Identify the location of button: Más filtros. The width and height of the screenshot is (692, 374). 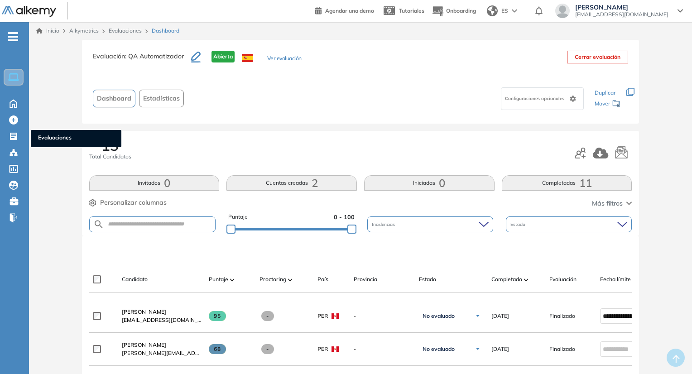
(612, 203).